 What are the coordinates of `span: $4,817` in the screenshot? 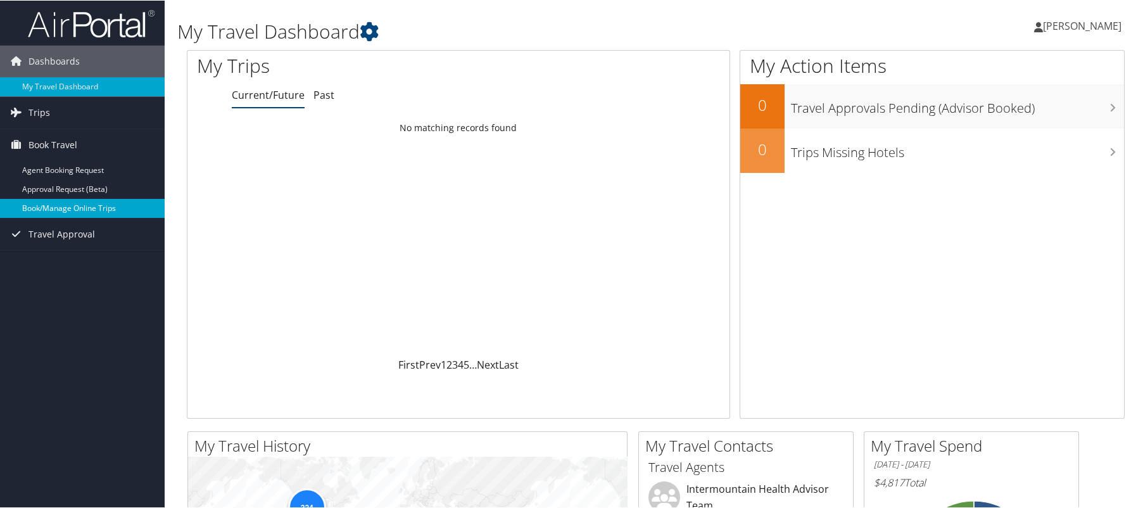 It's located at (889, 482).